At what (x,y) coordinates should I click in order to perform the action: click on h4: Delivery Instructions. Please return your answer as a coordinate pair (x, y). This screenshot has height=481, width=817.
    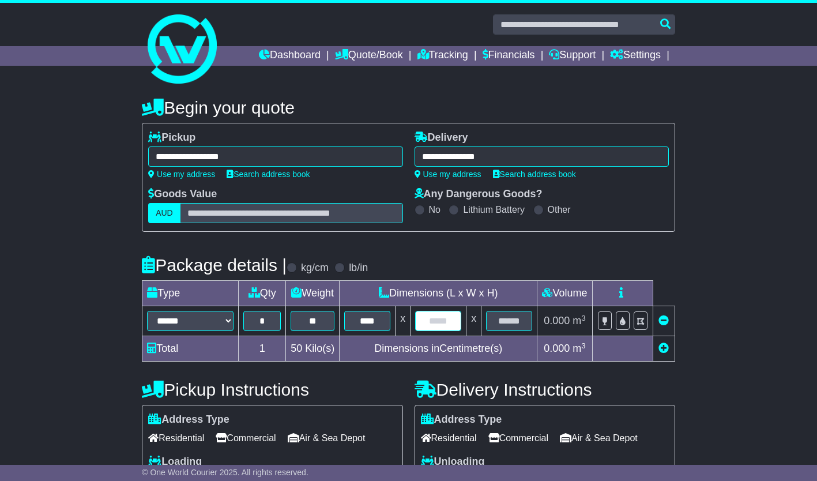
    Looking at the image, I should click on (545, 389).